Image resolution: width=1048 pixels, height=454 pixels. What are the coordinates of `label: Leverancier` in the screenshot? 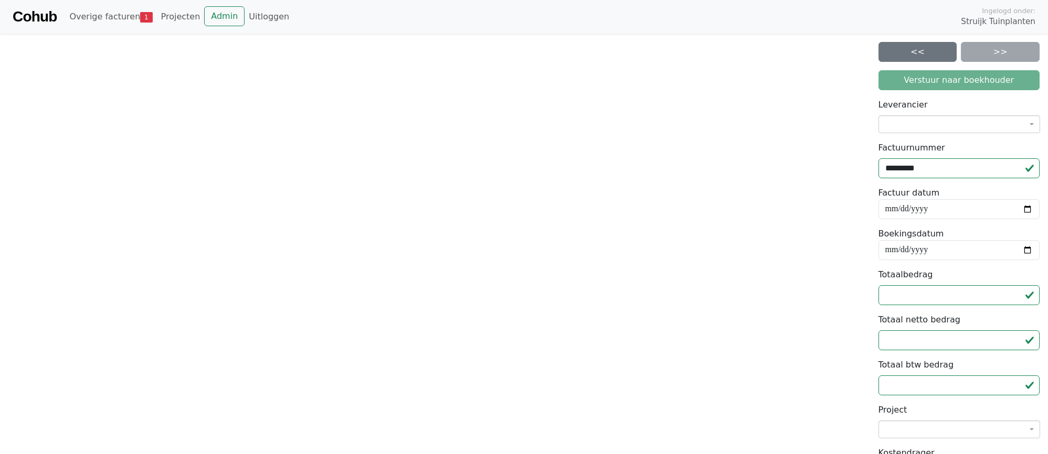 It's located at (903, 105).